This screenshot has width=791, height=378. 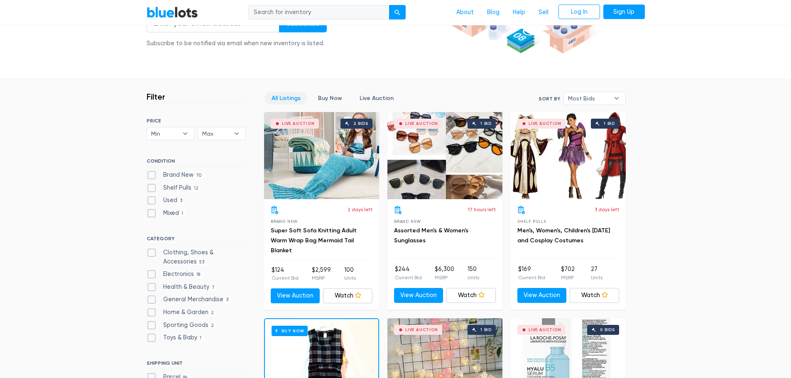 I want to click on a: About, so click(x=465, y=12).